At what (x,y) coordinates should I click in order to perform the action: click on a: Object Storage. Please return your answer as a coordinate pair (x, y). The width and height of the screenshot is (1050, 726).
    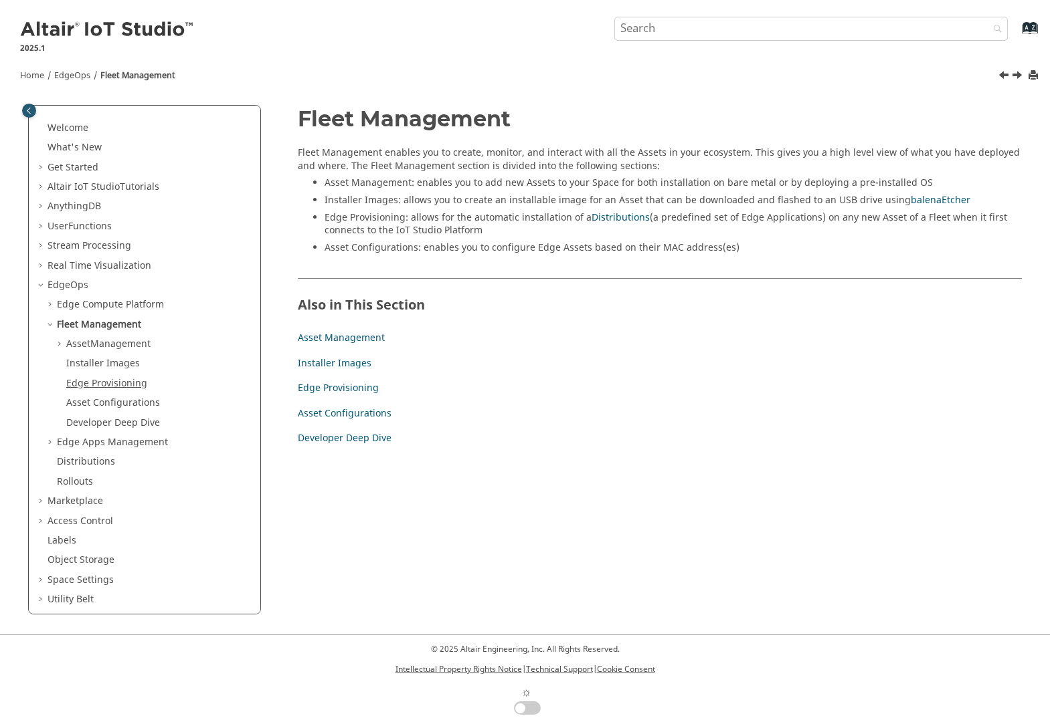
    Looking at the image, I should click on (81, 560).